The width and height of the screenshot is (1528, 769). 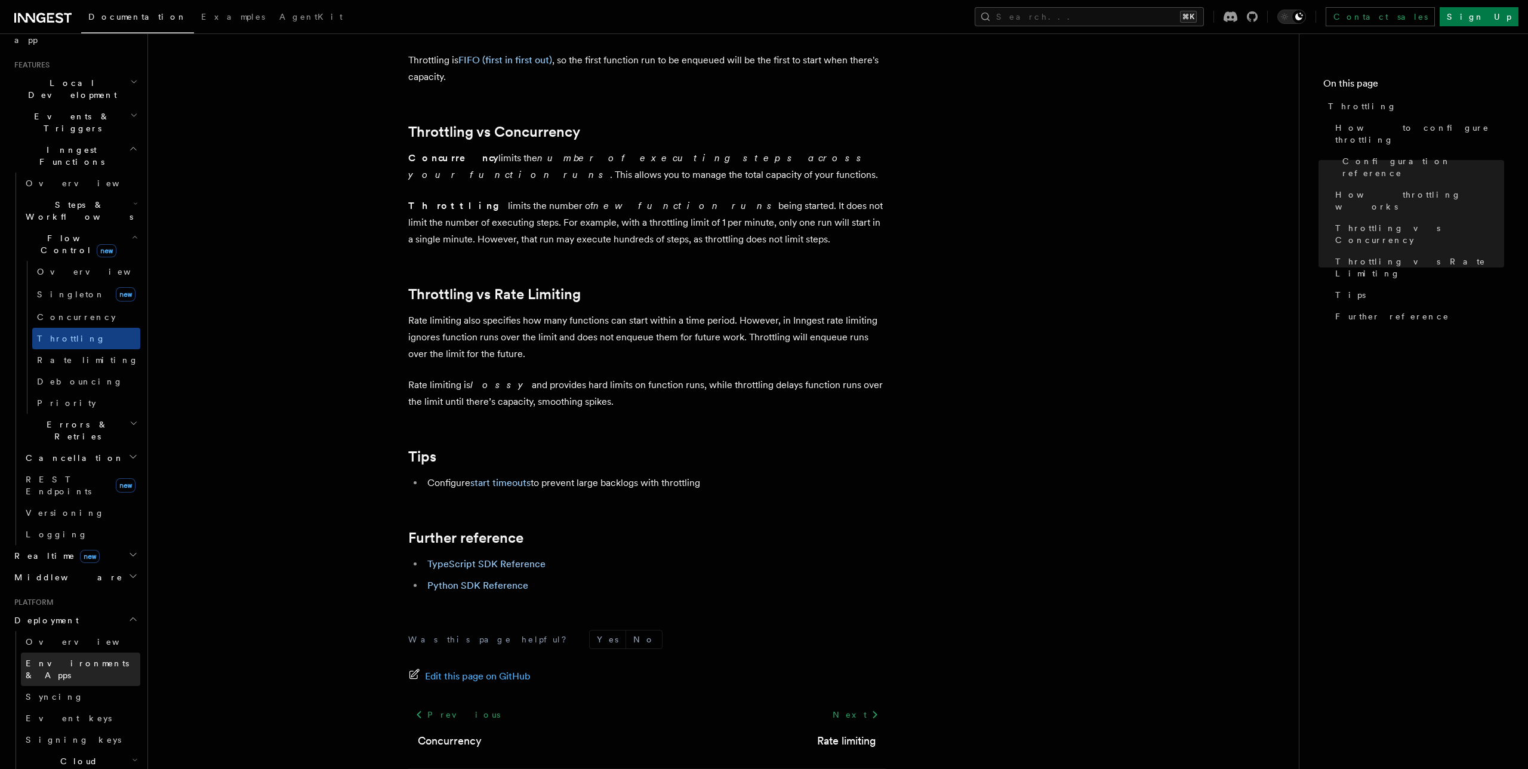 I want to click on span: Further reference, so click(x=1392, y=316).